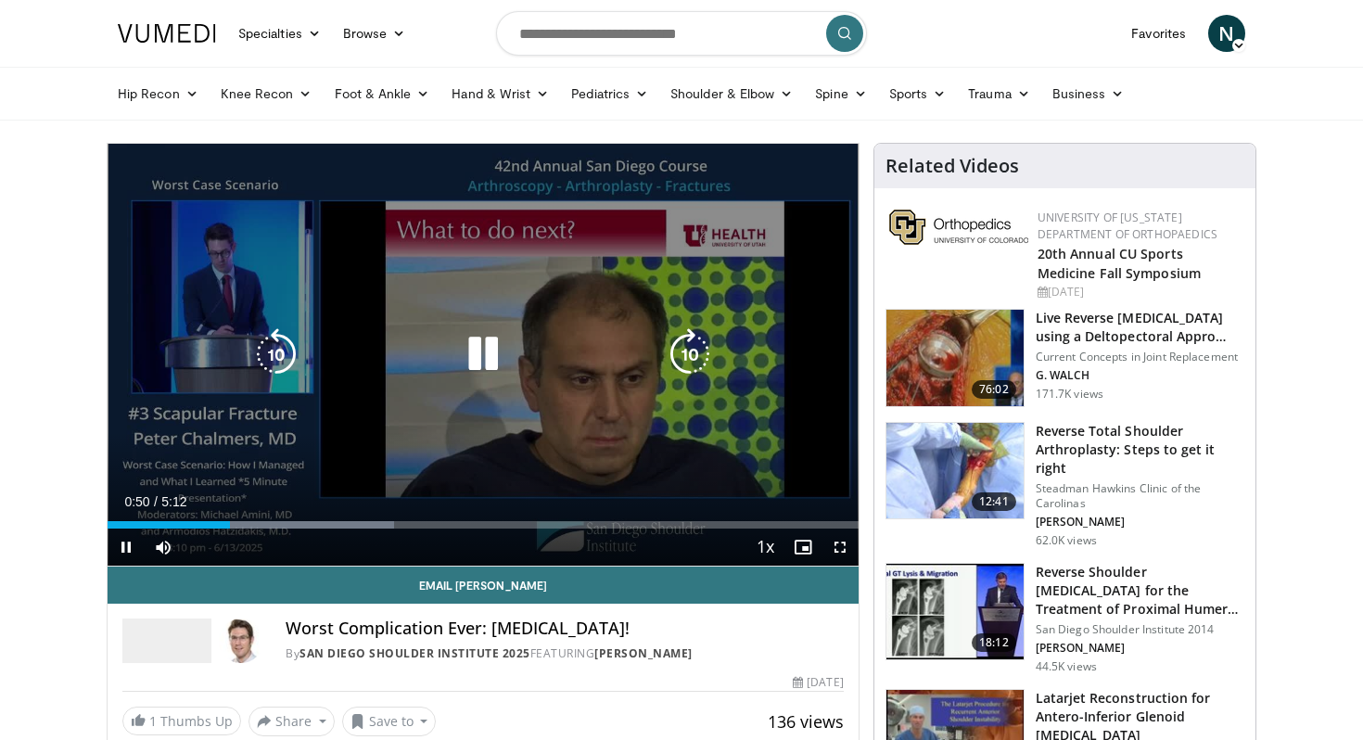  What do you see at coordinates (999, 94) in the screenshot?
I see `a: Trauma` at bounding box center [999, 94].